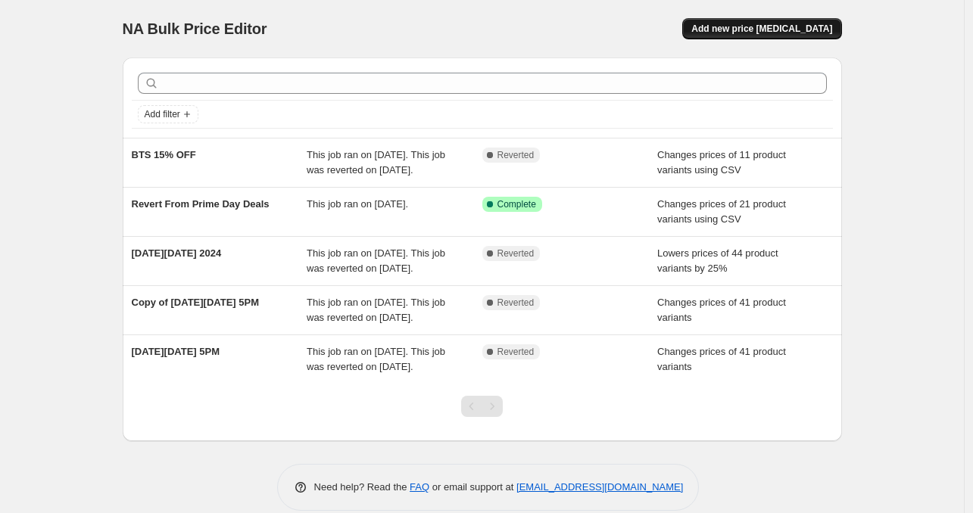 Image resolution: width=973 pixels, height=513 pixels. Describe the element at coordinates (168, 114) in the screenshot. I see `button: Add filter` at that location.